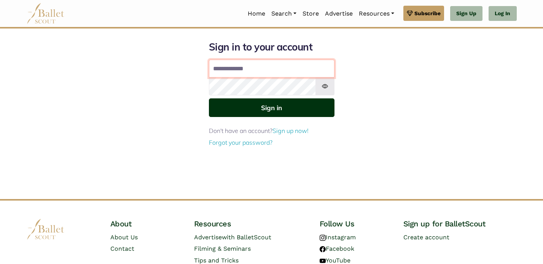 This screenshot has width=543, height=264. Describe the element at coordinates (272, 108) in the screenshot. I see `button: Sign in` at that location.